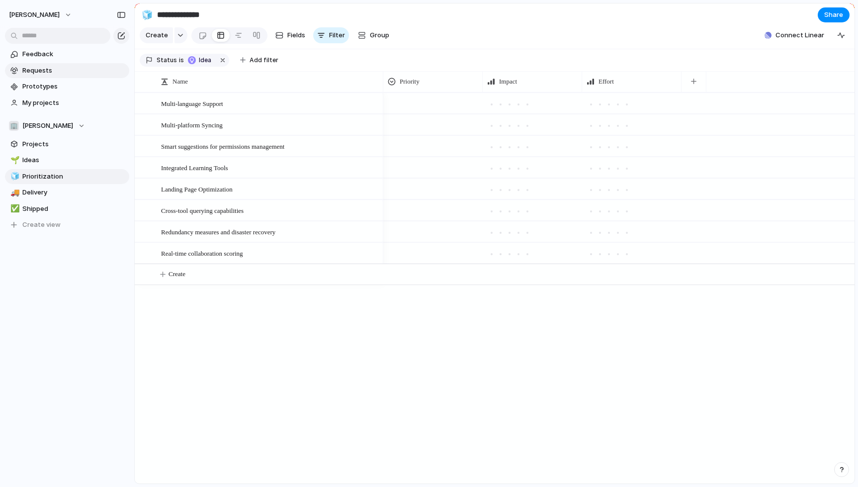  I want to click on a: Prototypes, so click(67, 87).